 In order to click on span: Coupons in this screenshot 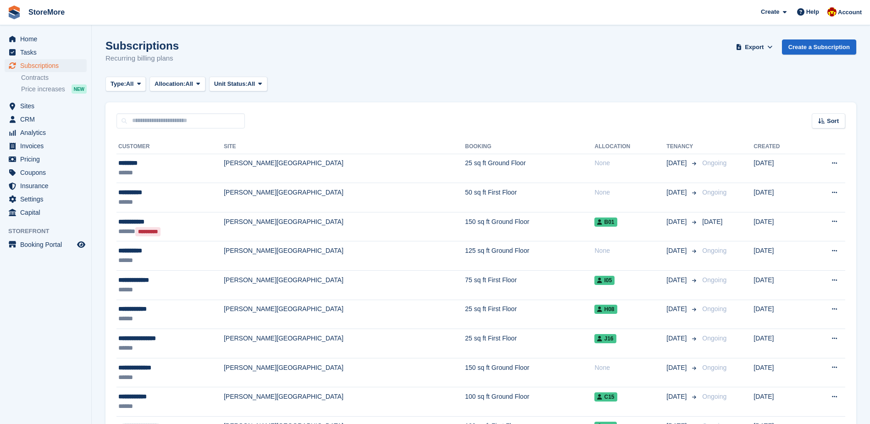, I will do `click(48, 172)`.